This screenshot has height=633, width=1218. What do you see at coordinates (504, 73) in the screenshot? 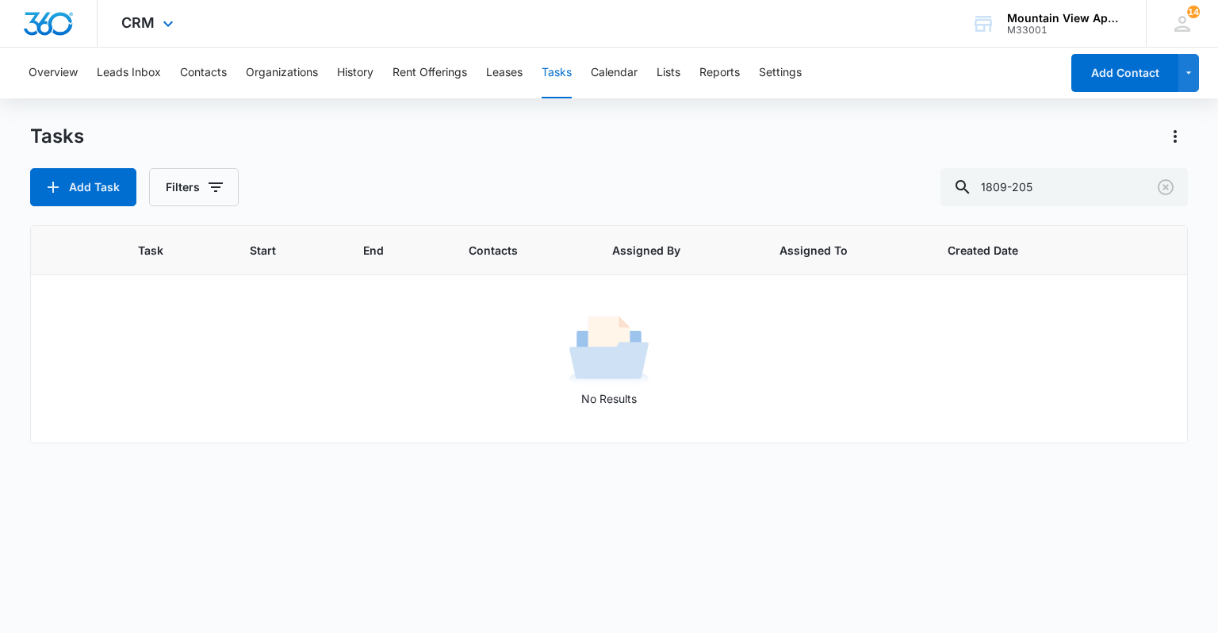
I see `button: Leases` at bounding box center [504, 73].